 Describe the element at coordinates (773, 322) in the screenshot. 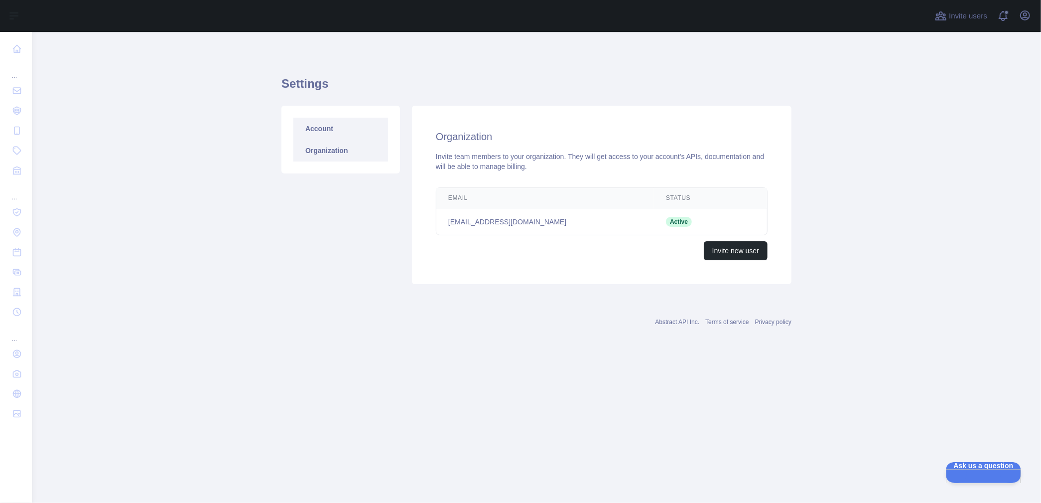

I see `a: Privacy policy` at that location.